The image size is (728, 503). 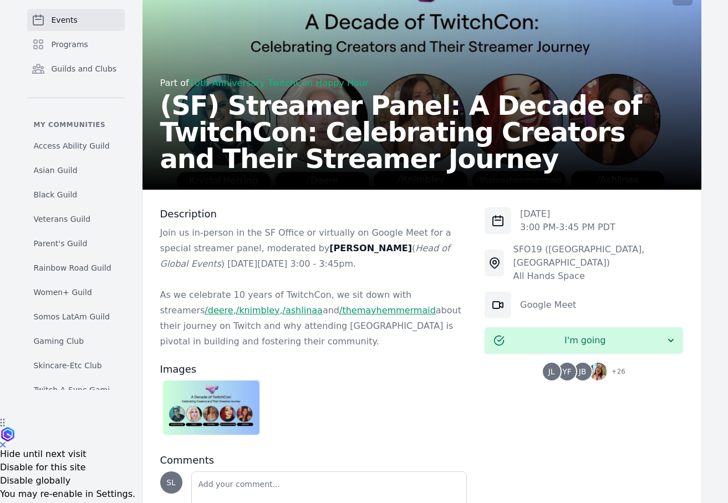 I want to click on span: Asian Guild, so click(x=55, y=170).